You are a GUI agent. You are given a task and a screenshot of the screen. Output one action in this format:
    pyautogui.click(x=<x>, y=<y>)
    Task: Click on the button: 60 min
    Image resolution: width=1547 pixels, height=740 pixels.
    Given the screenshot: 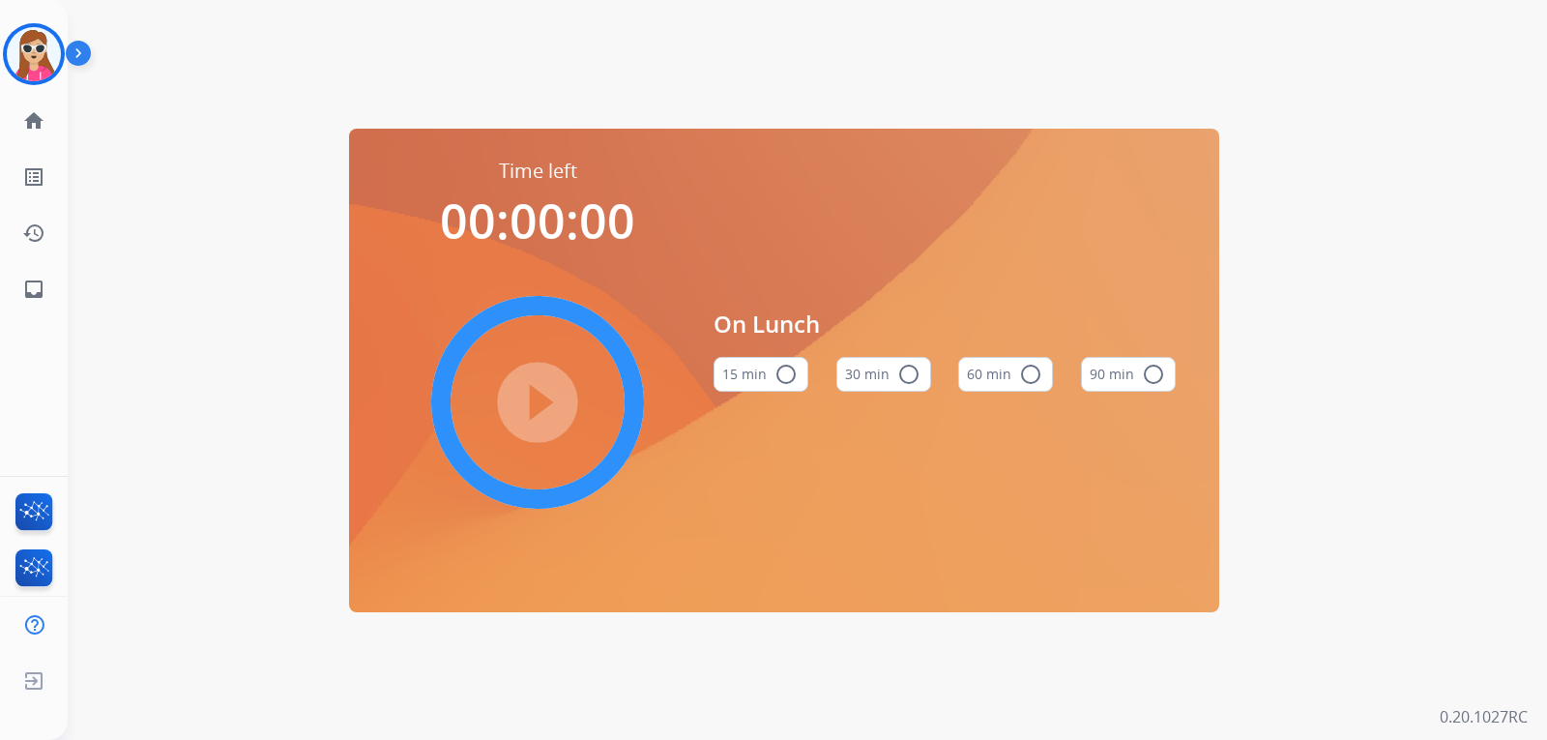 What is the action you would take?
    pyautogui.click(x=1006, y=374)
    